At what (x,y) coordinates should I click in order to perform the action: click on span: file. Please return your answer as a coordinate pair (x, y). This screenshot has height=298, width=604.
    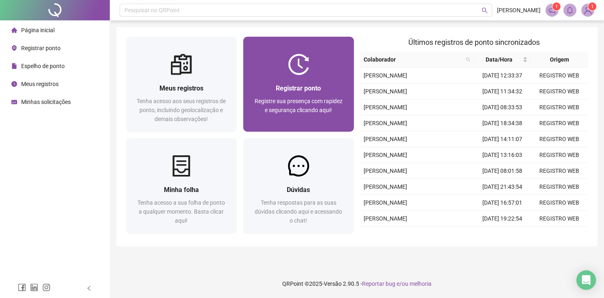
    Looking at the image, I should click on (14, 66).